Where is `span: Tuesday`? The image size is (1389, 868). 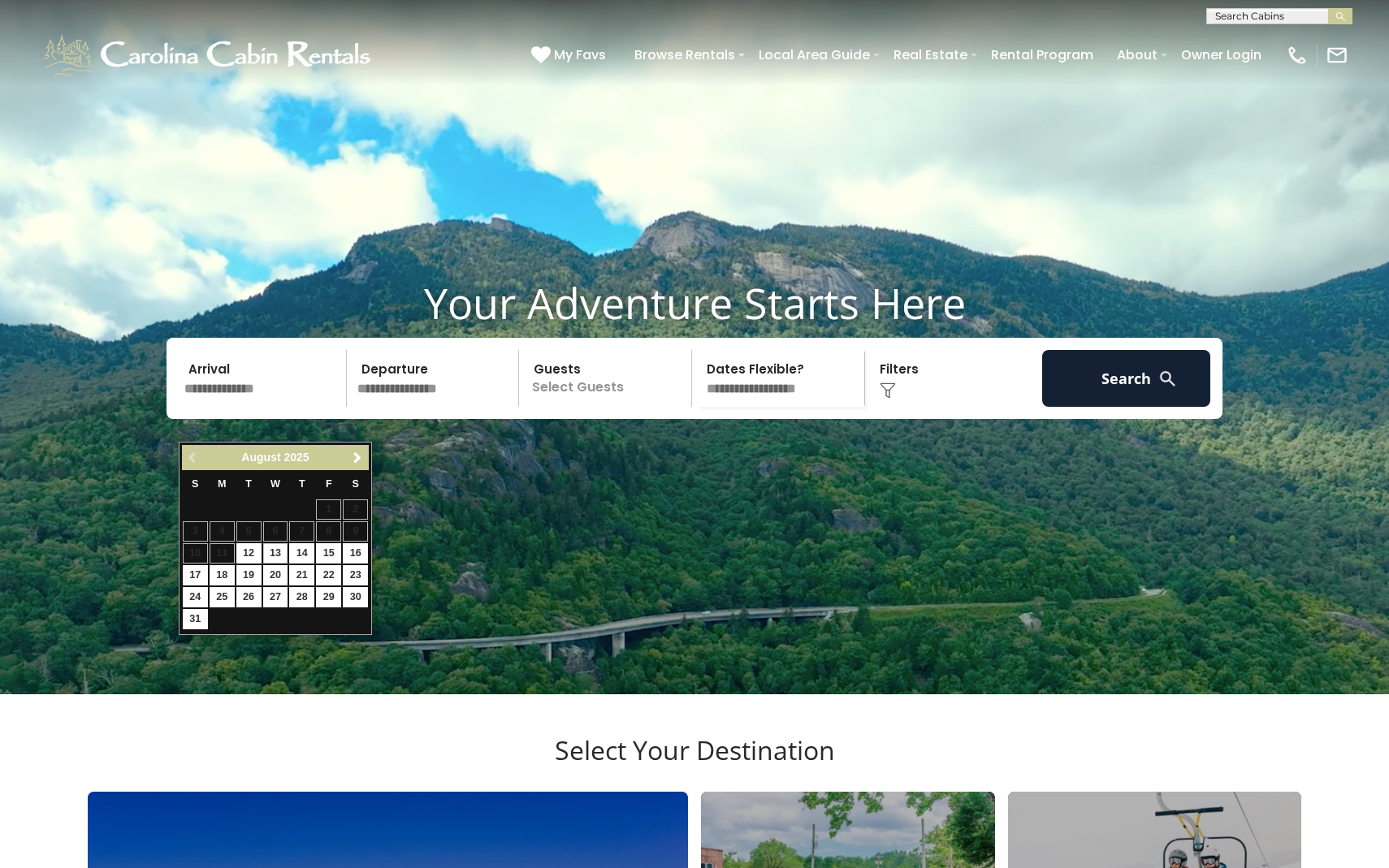 span: Tuesday is located at coordinates (248, 484).